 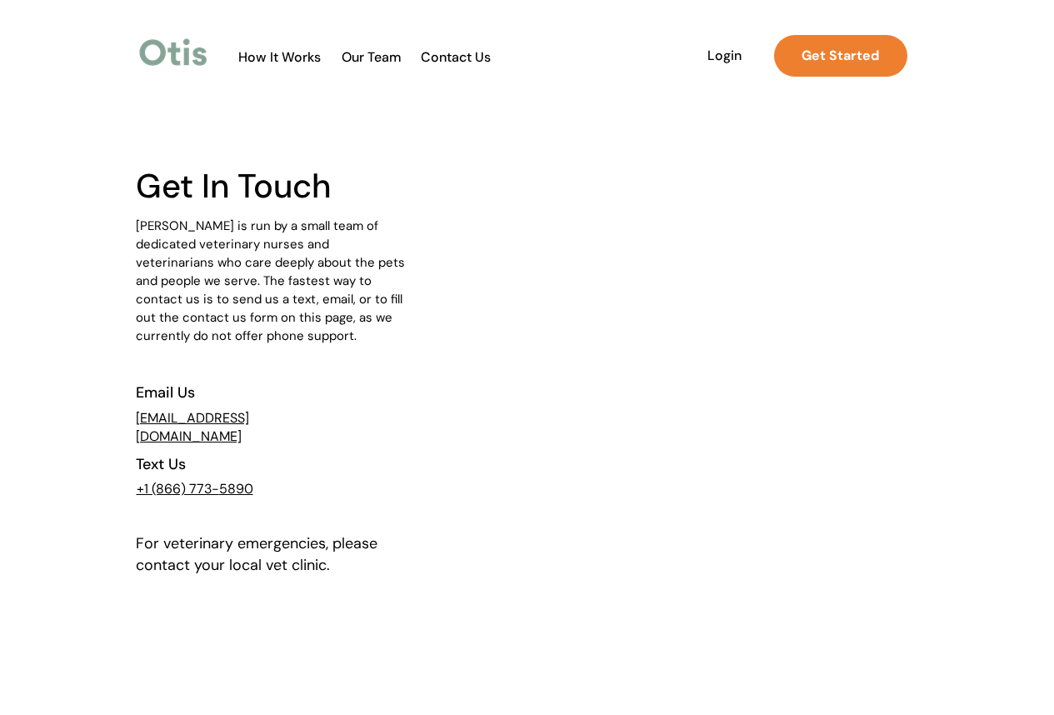 What do you see at coordinates (725, 56) in the screenshot?
I see `a: Login` at bounding box center [725, 56].